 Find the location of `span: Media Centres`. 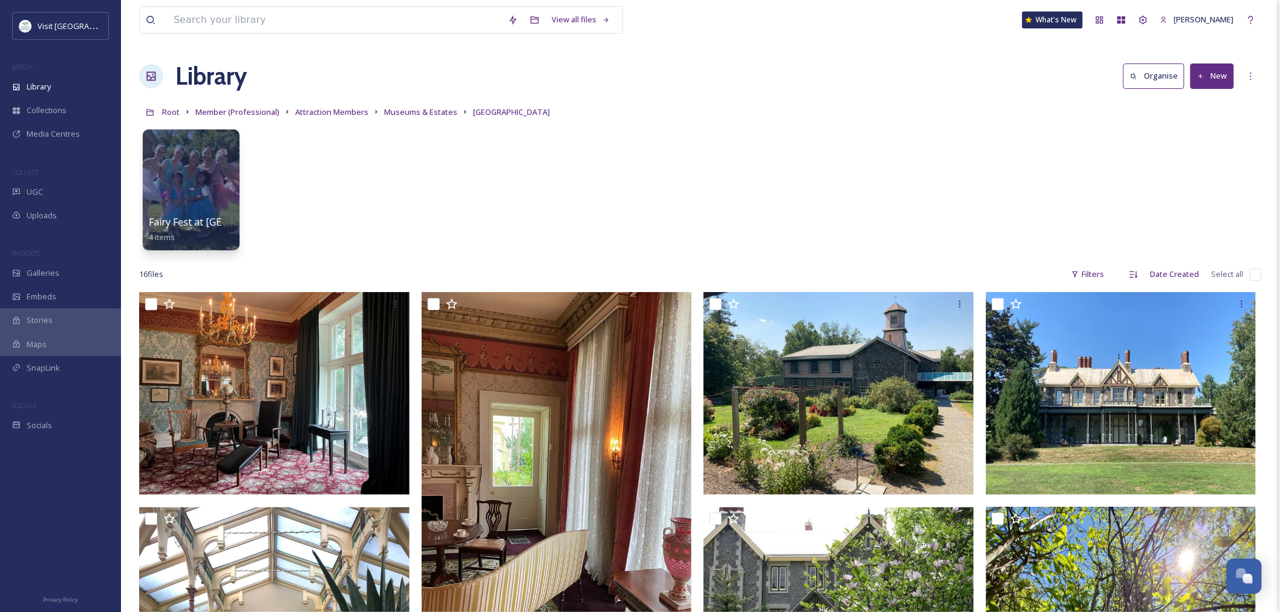

span: Media Centres is located at coordinates (53, 134).